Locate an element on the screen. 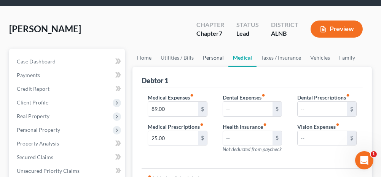 This screenshot has height=177, width=381. a: Taxes / Insurance is located at coordinates (281, 58).